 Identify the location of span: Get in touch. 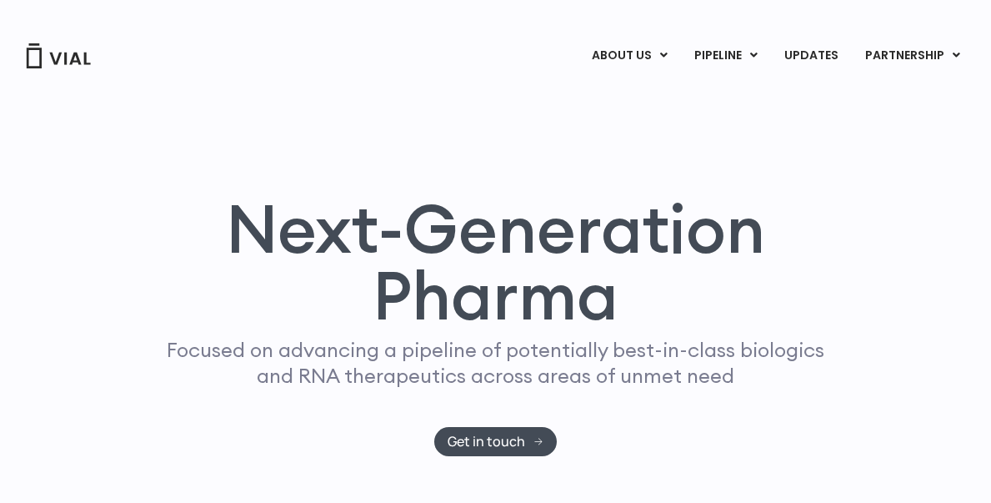
(486, 441).